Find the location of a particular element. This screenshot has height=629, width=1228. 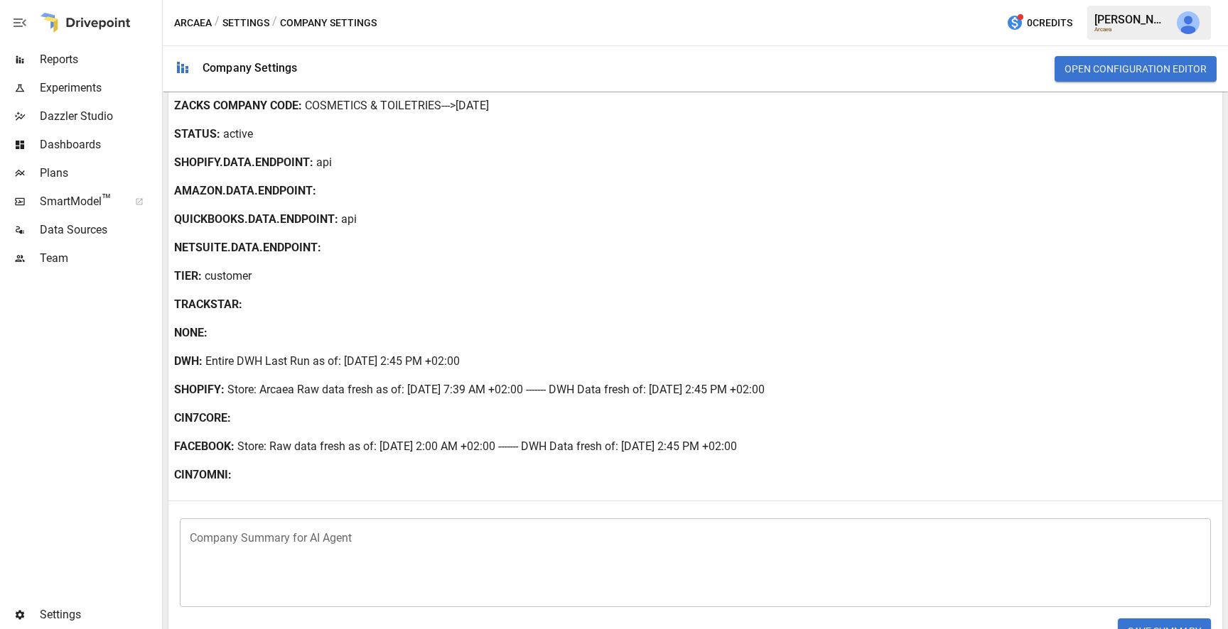

p: COSMETICS & TOILETRIES is located at coordinates (373, 106).